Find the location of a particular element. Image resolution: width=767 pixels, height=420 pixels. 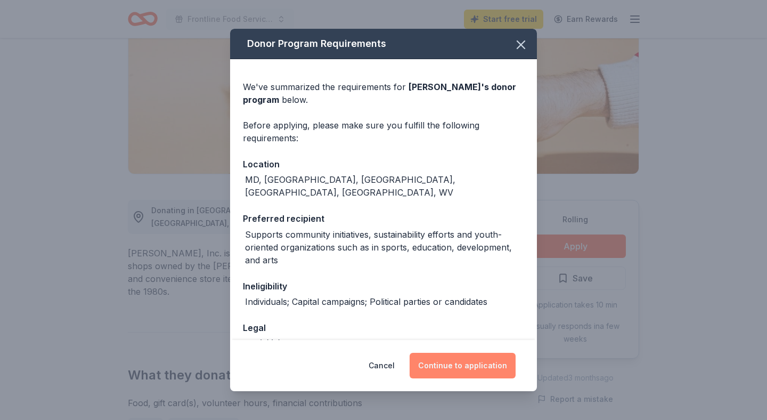

div: Ineligibility is located at coordinates (384, 286).